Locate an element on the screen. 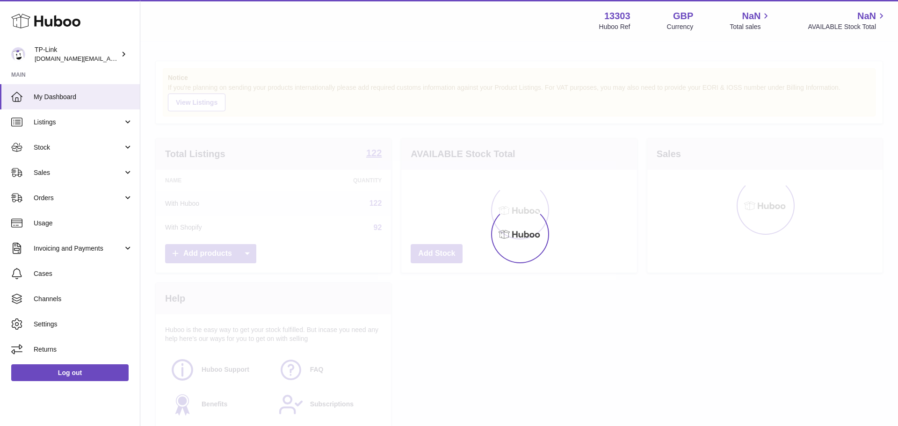 This screenshot has height=426, width=898. span: Usage is located at coordinates (83, 223).